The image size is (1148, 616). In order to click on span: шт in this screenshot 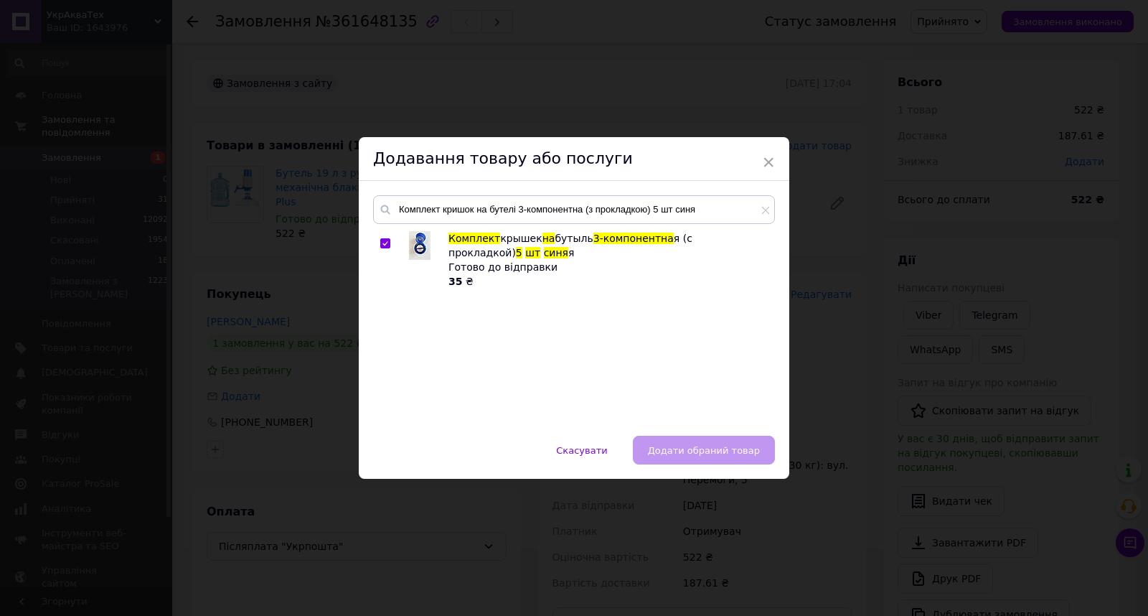, I will do `click(532, 253)`.